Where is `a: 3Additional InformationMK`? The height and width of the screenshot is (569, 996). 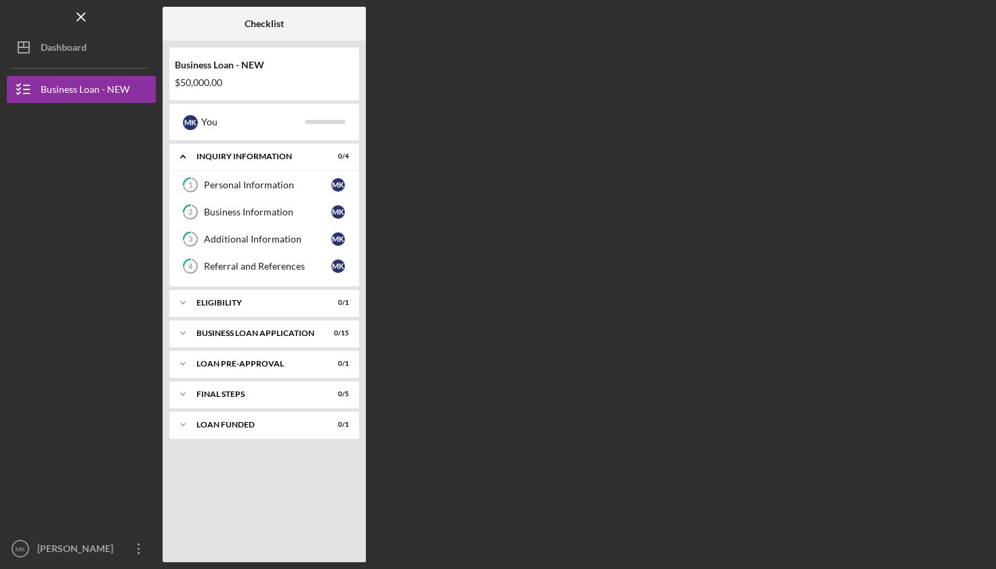 a: 3Additional InformationMK is located at coordinates (264, 239).